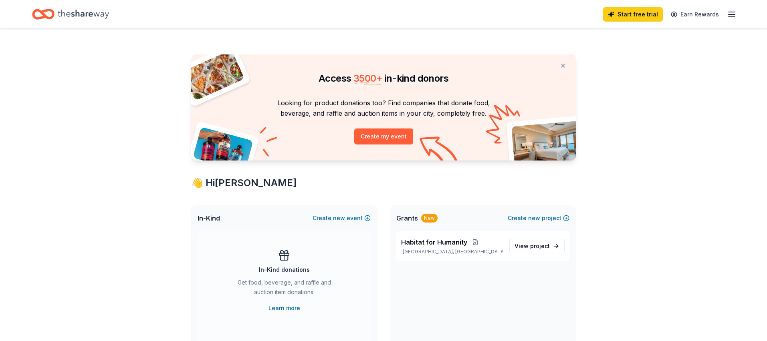 This screenshot has height=341, width=767. What do you see at coordinates (439, 151) in the screenshot?
I see `img: Curvy arrow` at bounding box center [439, 151].